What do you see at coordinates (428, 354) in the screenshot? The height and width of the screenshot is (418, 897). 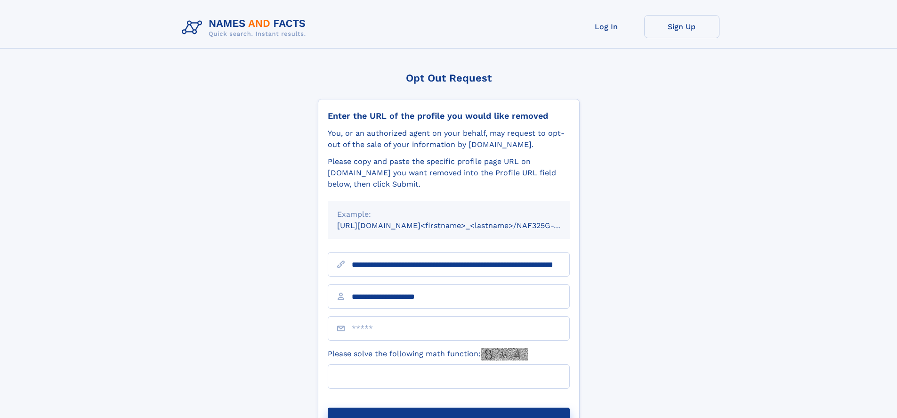 I see `label: Please solve the following math function:` at bounding box center [428, 354].